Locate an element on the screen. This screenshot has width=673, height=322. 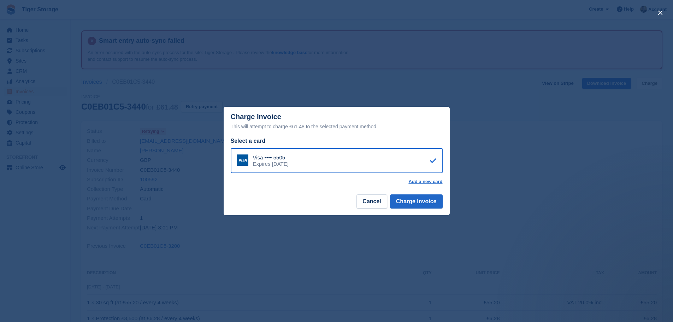
div: Select a card is located at coordinates (337, 141).